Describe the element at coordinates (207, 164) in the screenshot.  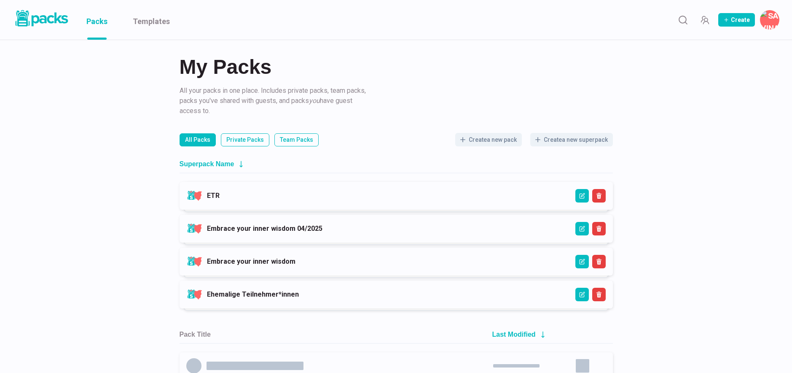
I see `h2: Superpack Name` at that location.